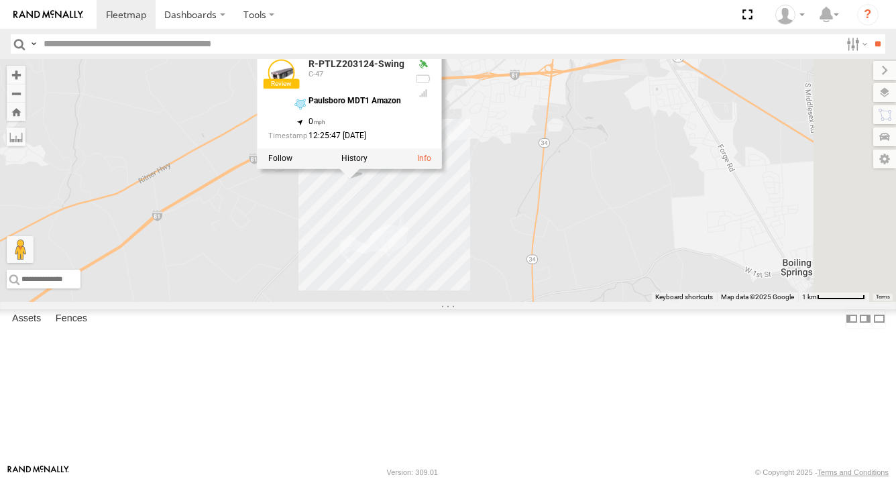 This screenshot has height=479, width=896. What do you see at coordinates (423, 94) in the screenshot?
I see `div: Last Event GSM Signal Strength` at bounding box center [423, 94].